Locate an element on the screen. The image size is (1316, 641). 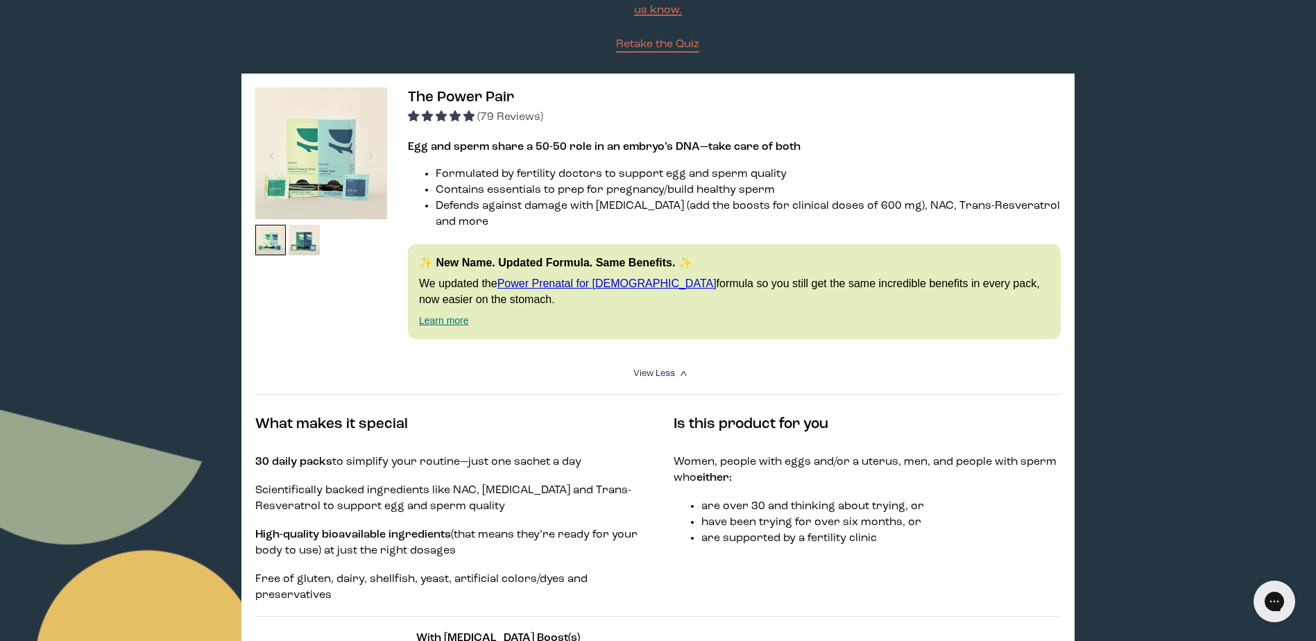
a: Retake the Quiz is located at coordinates (658, 44).